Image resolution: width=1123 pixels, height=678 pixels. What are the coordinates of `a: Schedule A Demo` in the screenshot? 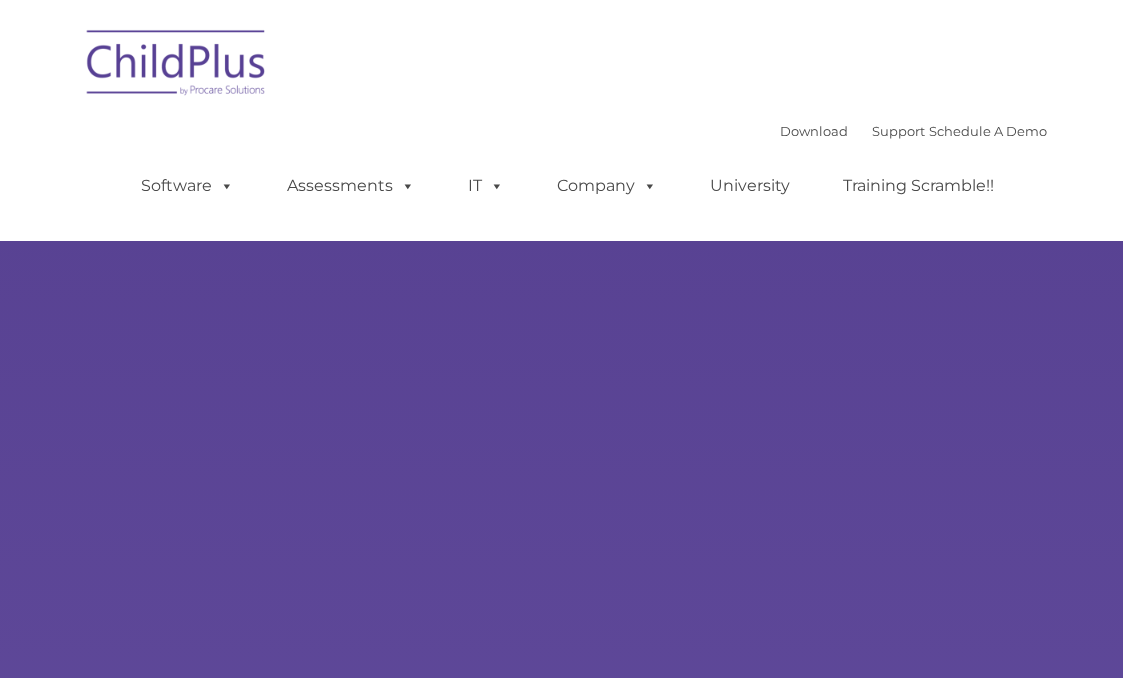 It's located at (988, 131).